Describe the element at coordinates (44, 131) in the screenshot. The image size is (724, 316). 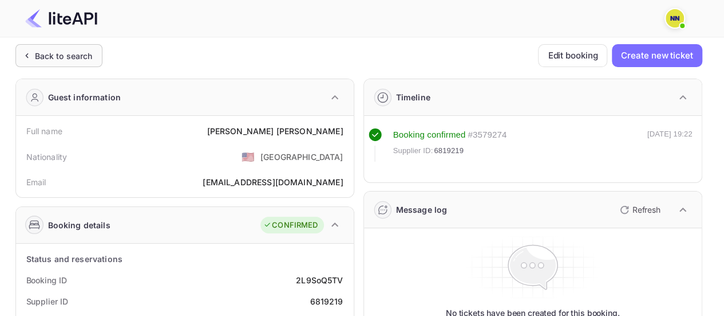
I see `div: Full name` at that location.